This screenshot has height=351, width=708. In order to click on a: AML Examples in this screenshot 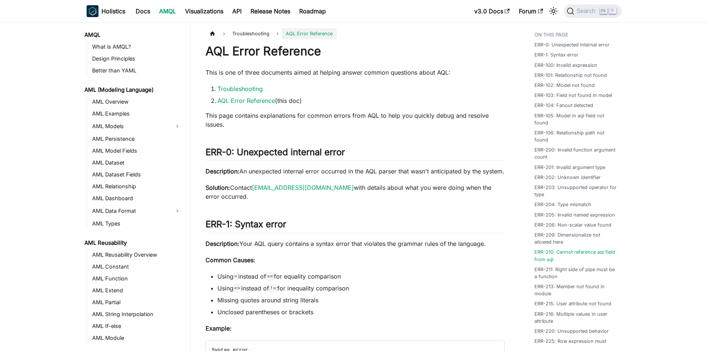, I will do `click(137, 114)`.